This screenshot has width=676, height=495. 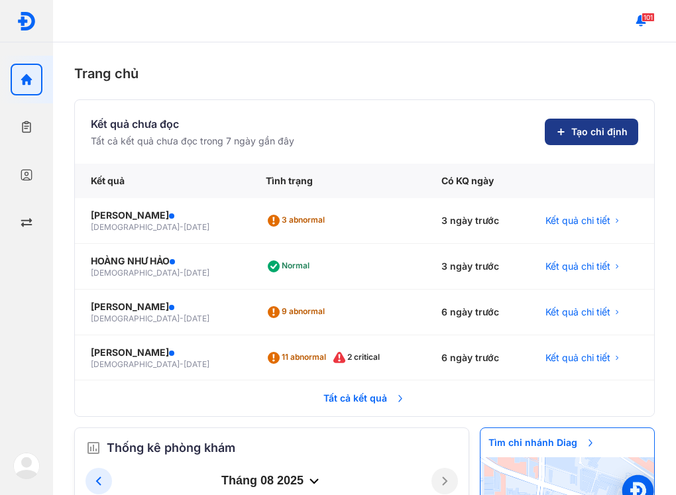 I want to click on span: Thống kê phòng khám, so click(x=171, y=448).